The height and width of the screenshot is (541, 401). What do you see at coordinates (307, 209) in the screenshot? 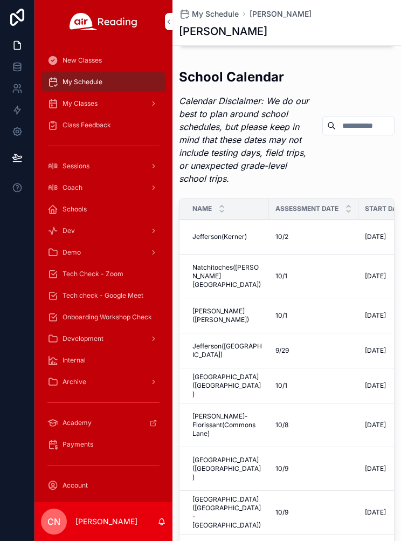
I see `span: Assessment Date` at bounding box center [307, 209].